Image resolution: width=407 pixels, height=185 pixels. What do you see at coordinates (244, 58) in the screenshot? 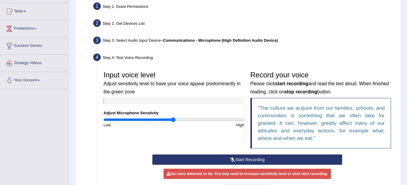
I see `div: Step 4: Test Voice Recording` at bounding box center [244, 58].